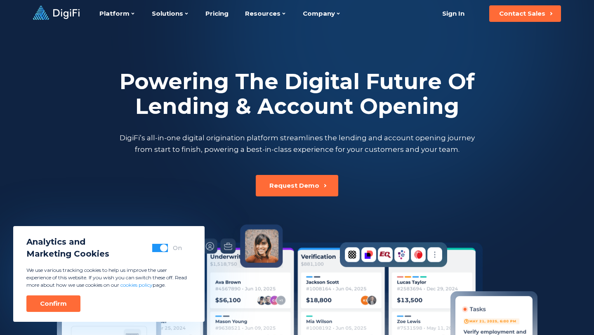 Image resolution: width=594 pixels, height=335 pixels. What do you see at coordinates (177, 248) in the screenshot?
I see `div: On` at bounding box center [177, 248].